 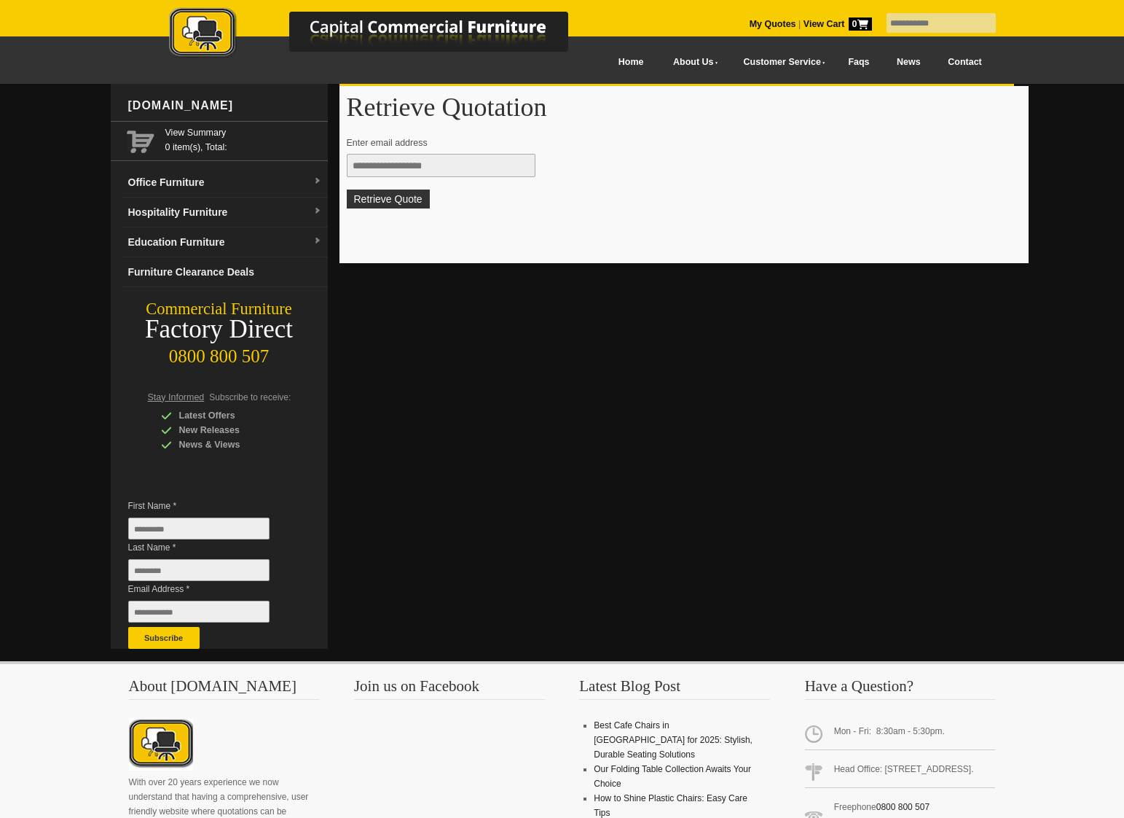 What do you see at coordinates (901, 734) in the screenshot?
I see `span: Mon - Fri: 8:30am - 5:30pm.` at bounding box center [901, 734].